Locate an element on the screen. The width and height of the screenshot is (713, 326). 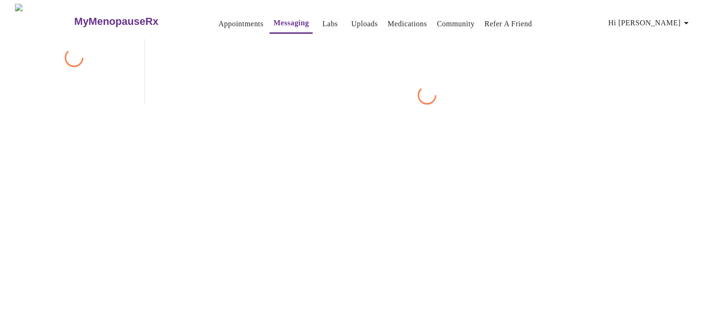
button: Labs is located at coordinates (330, 24).